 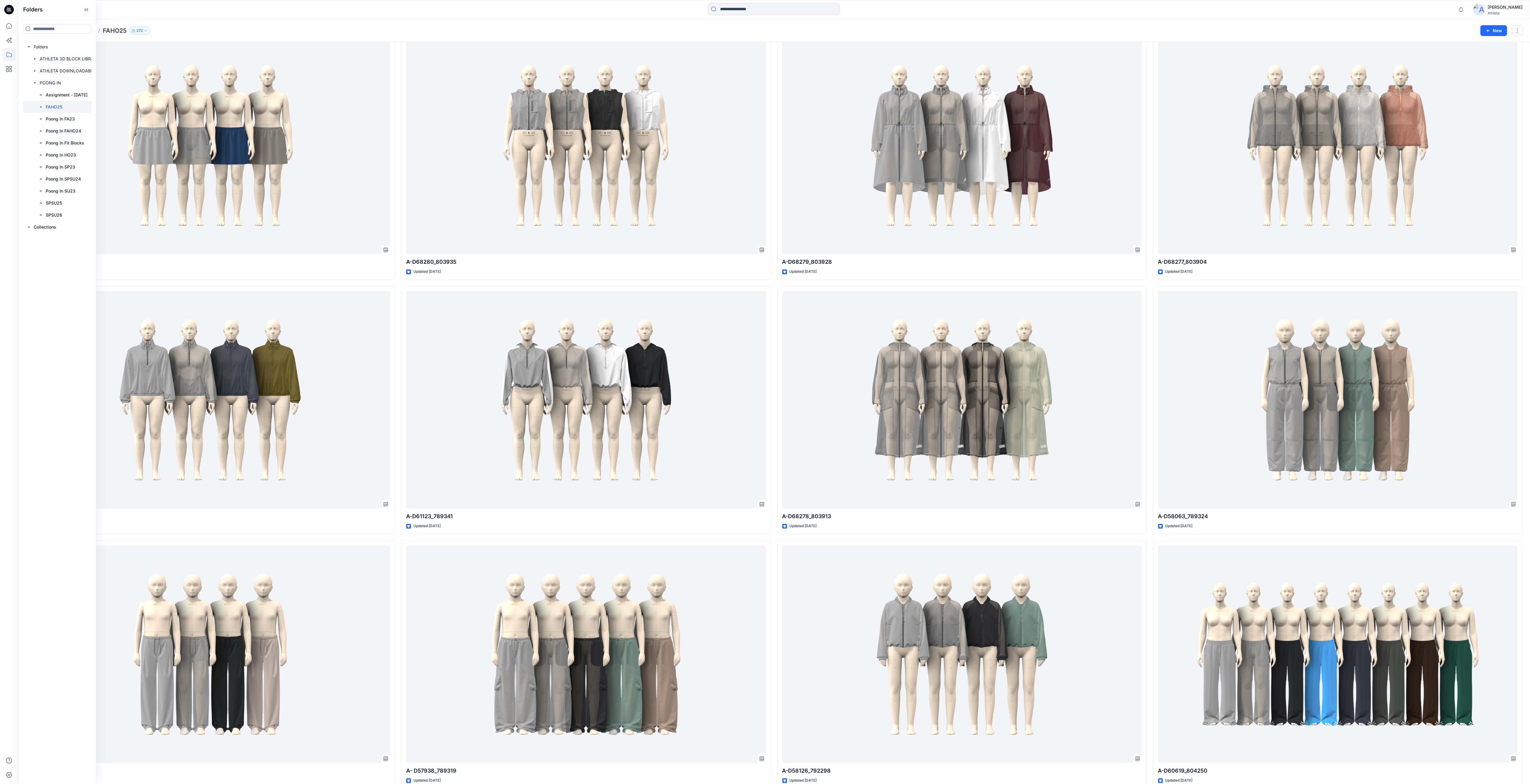 What do you see at coordinates (1479, 10) in the screenshot?
I see `img: avatar` at bounding box center [1479, 10].